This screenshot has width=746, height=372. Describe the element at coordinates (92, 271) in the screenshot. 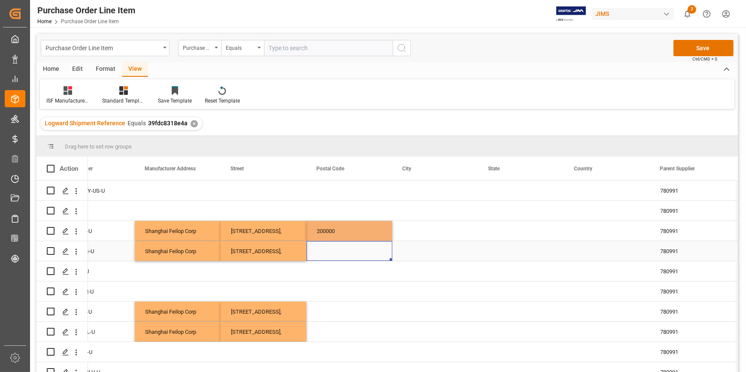

I see `div: STC1-SLV-U` at that location.